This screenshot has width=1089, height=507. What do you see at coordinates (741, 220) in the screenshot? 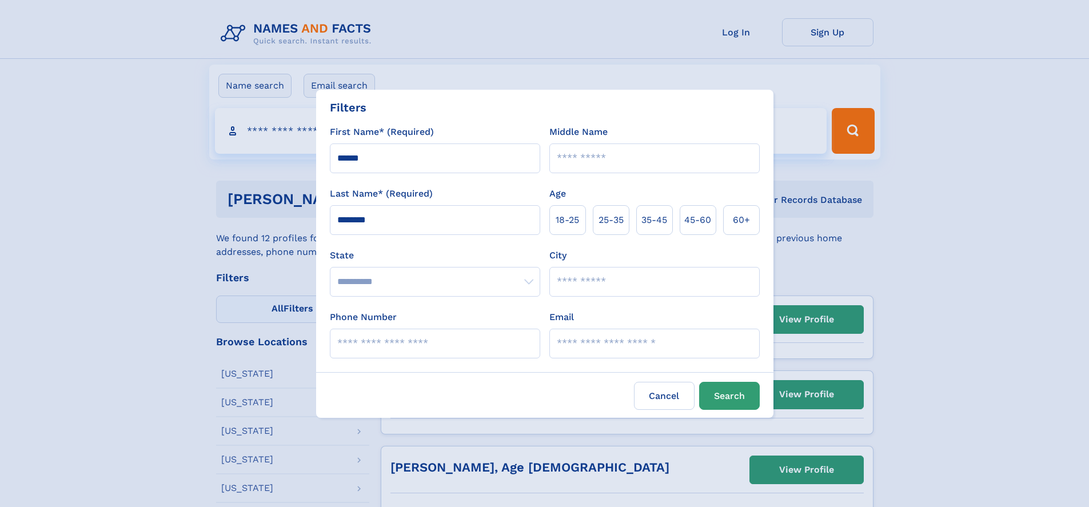
I see `span: 60+` at bounding box center [741, 220].